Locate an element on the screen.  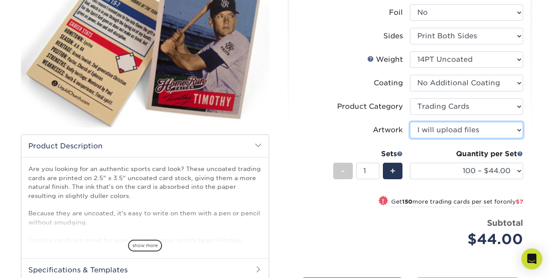
div: Sides is located at coordinates (393, 36).